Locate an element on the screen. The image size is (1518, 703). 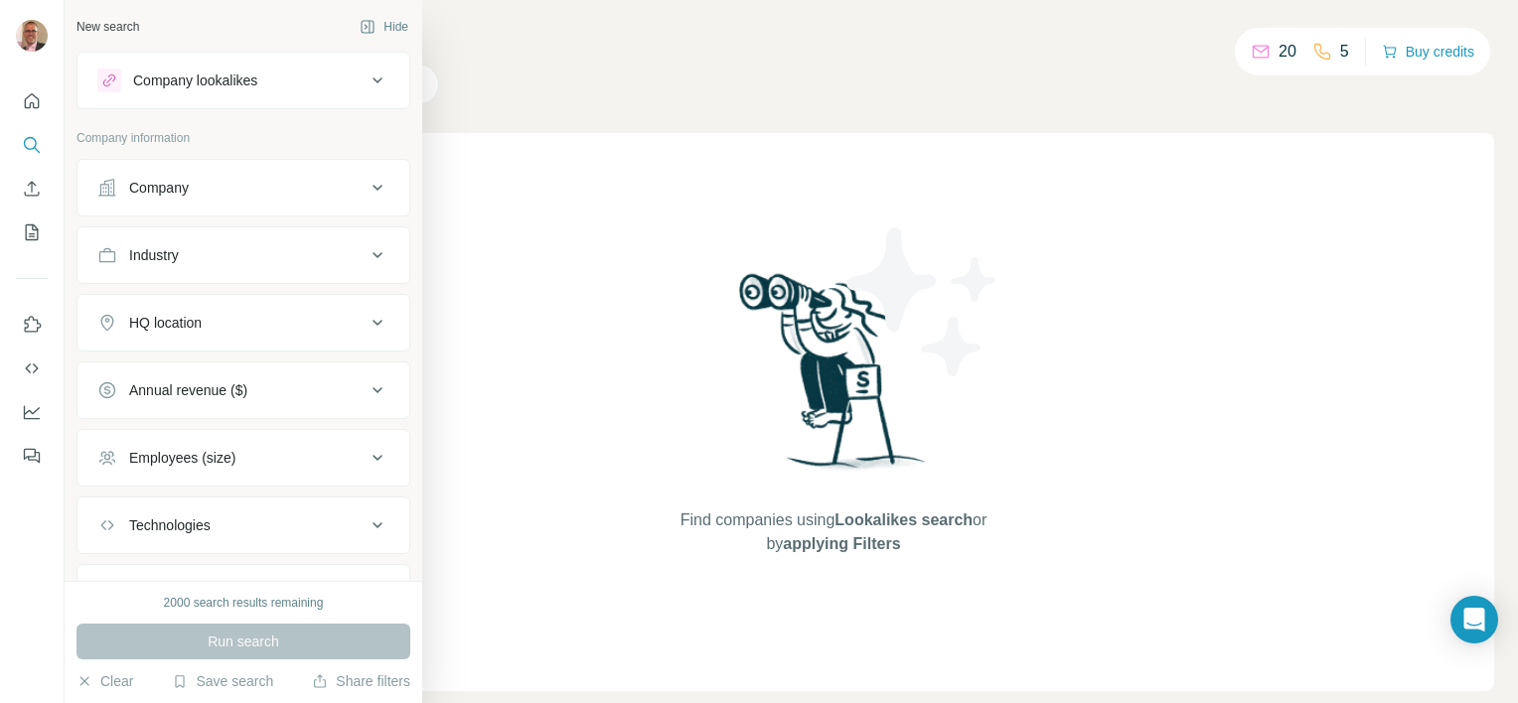
p: 5 is located at coordinates (1344, 52).